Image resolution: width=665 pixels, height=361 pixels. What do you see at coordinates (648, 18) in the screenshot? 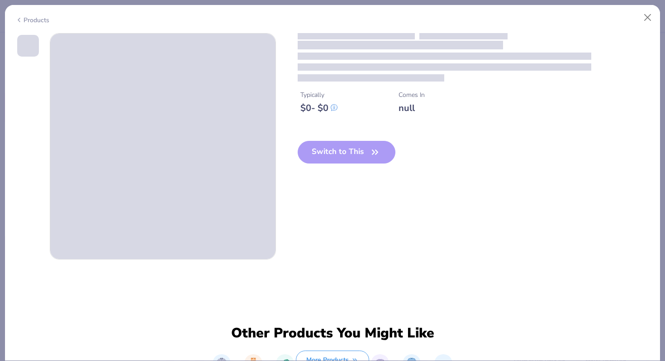
I see `button: Close` at bounding box center [648, 18].